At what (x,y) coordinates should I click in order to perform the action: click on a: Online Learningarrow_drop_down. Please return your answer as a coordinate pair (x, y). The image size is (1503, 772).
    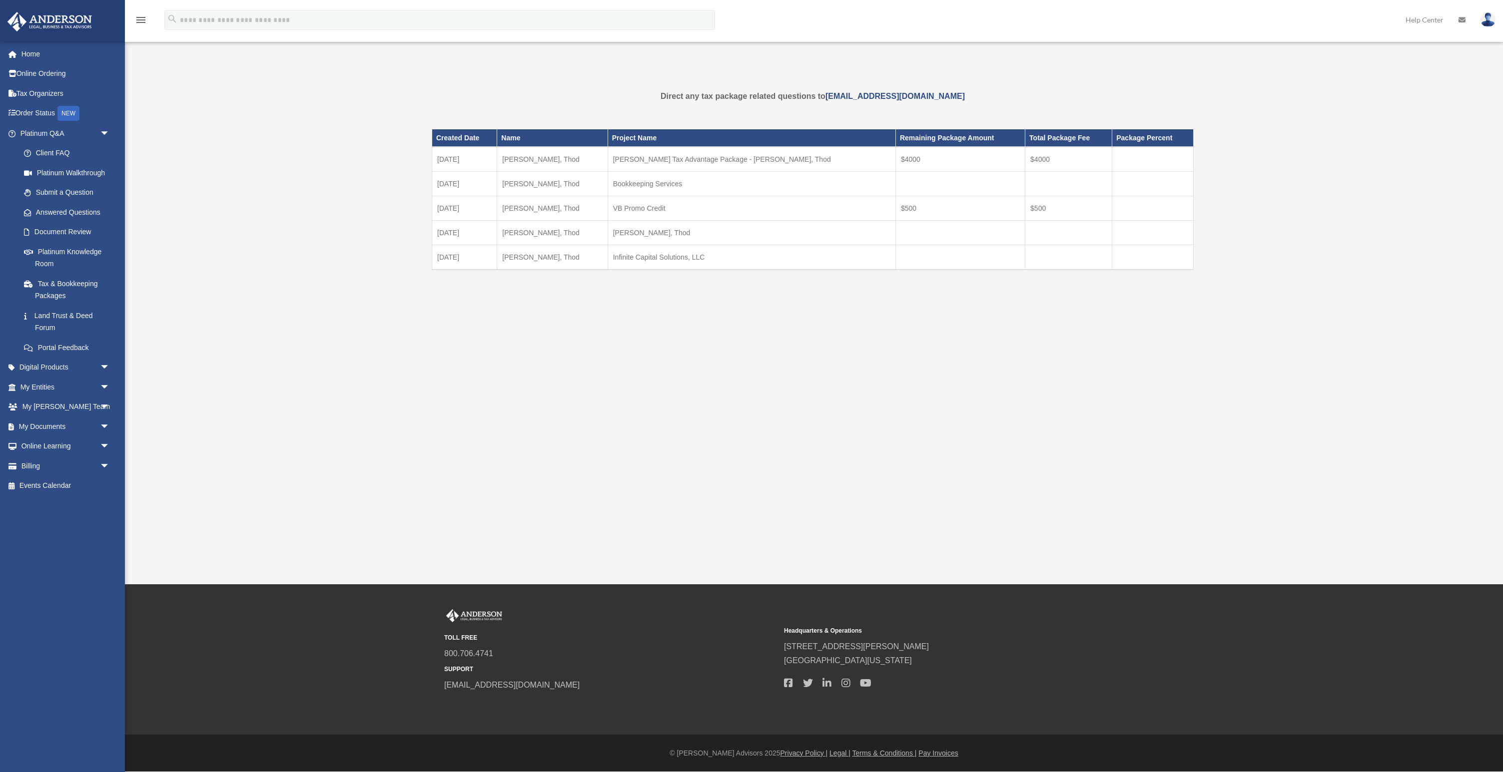
    Looking at the image, I should click on (66, 447).